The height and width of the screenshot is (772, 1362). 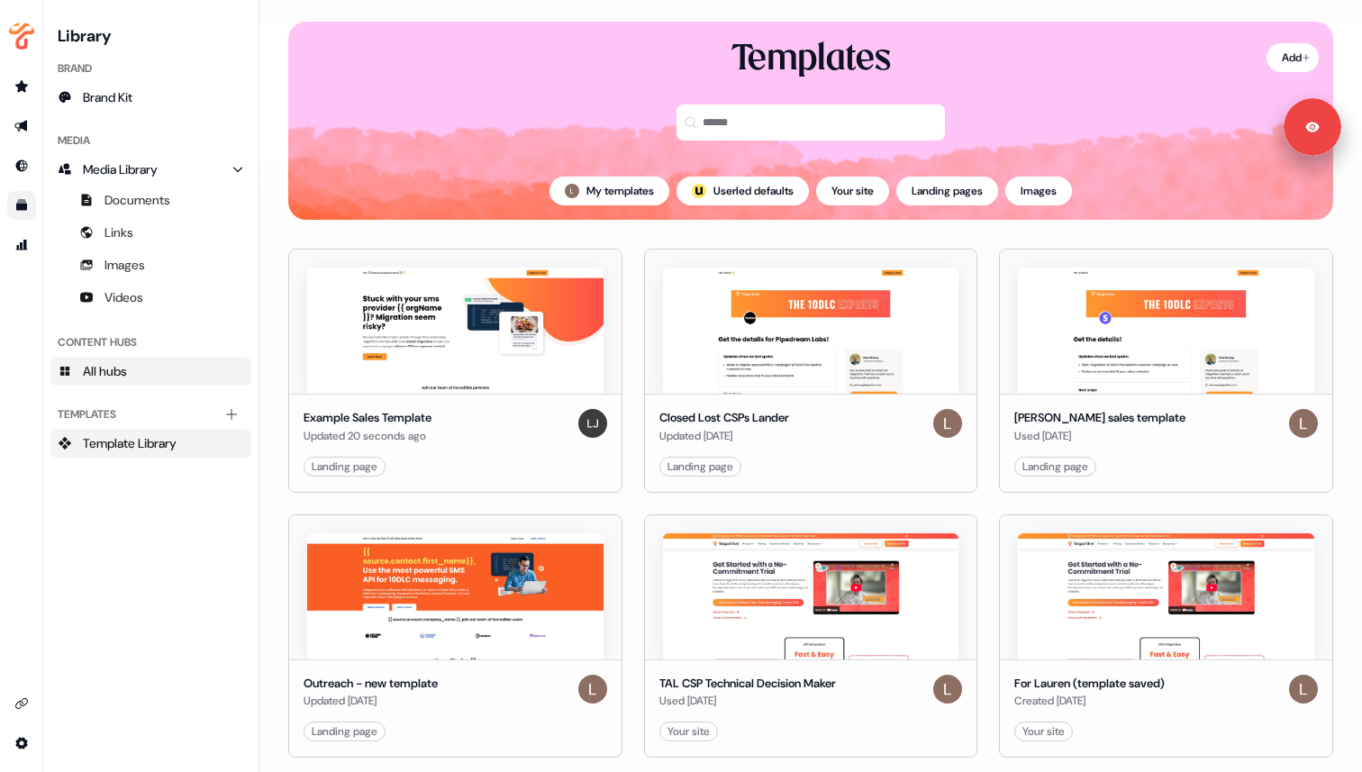 I want to click on button: Images, so click(x=1039, y=191).